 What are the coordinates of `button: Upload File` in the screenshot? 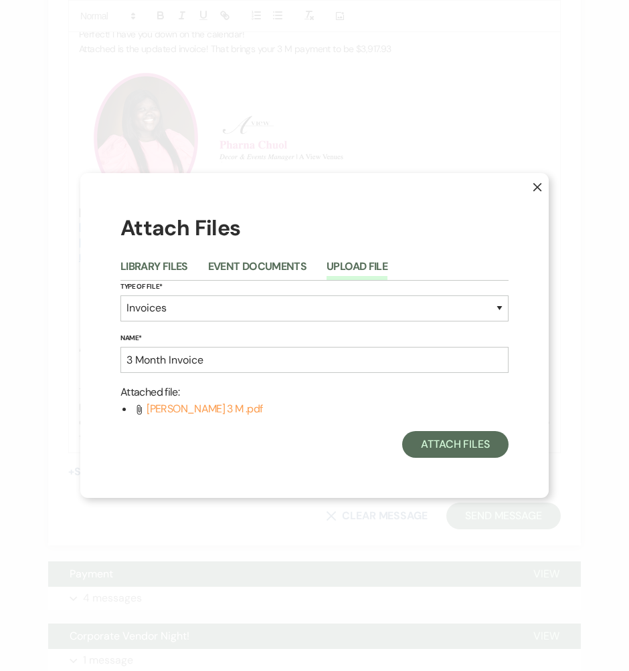 It's located at (356, 271).